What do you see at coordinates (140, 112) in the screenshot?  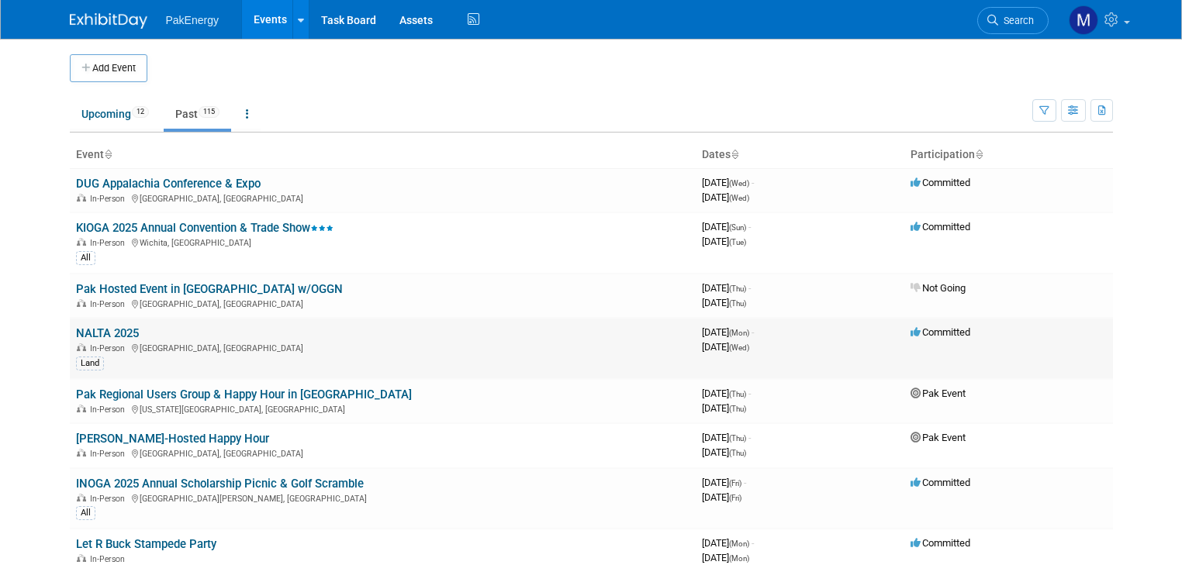 I see `span: 12` at bounding box center [140, 112].